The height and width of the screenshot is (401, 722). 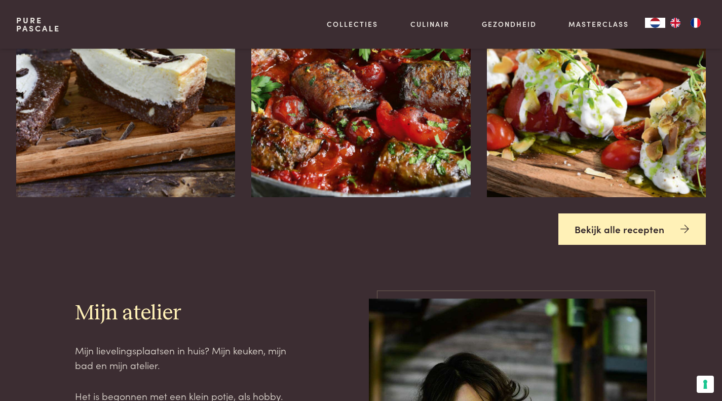 I want to click on a: Gezondheid, so click(x=509, y=24).